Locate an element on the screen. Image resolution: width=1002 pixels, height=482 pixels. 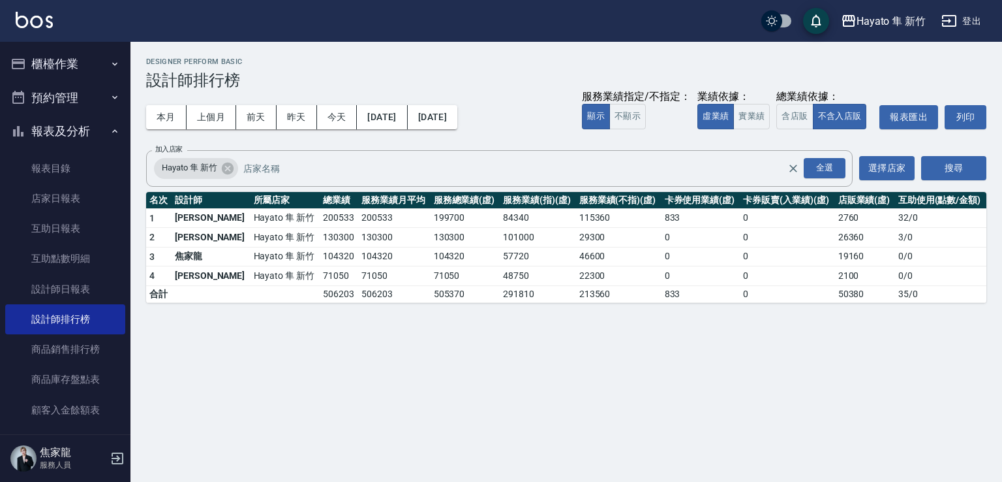
span: 3 is located at coordinates (152, 256).